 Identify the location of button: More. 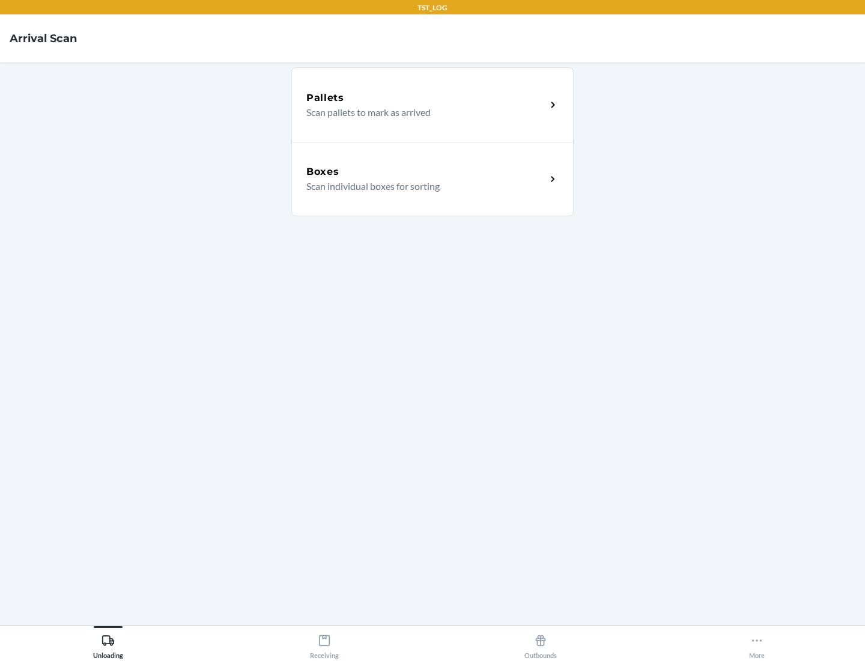
(757, 642).